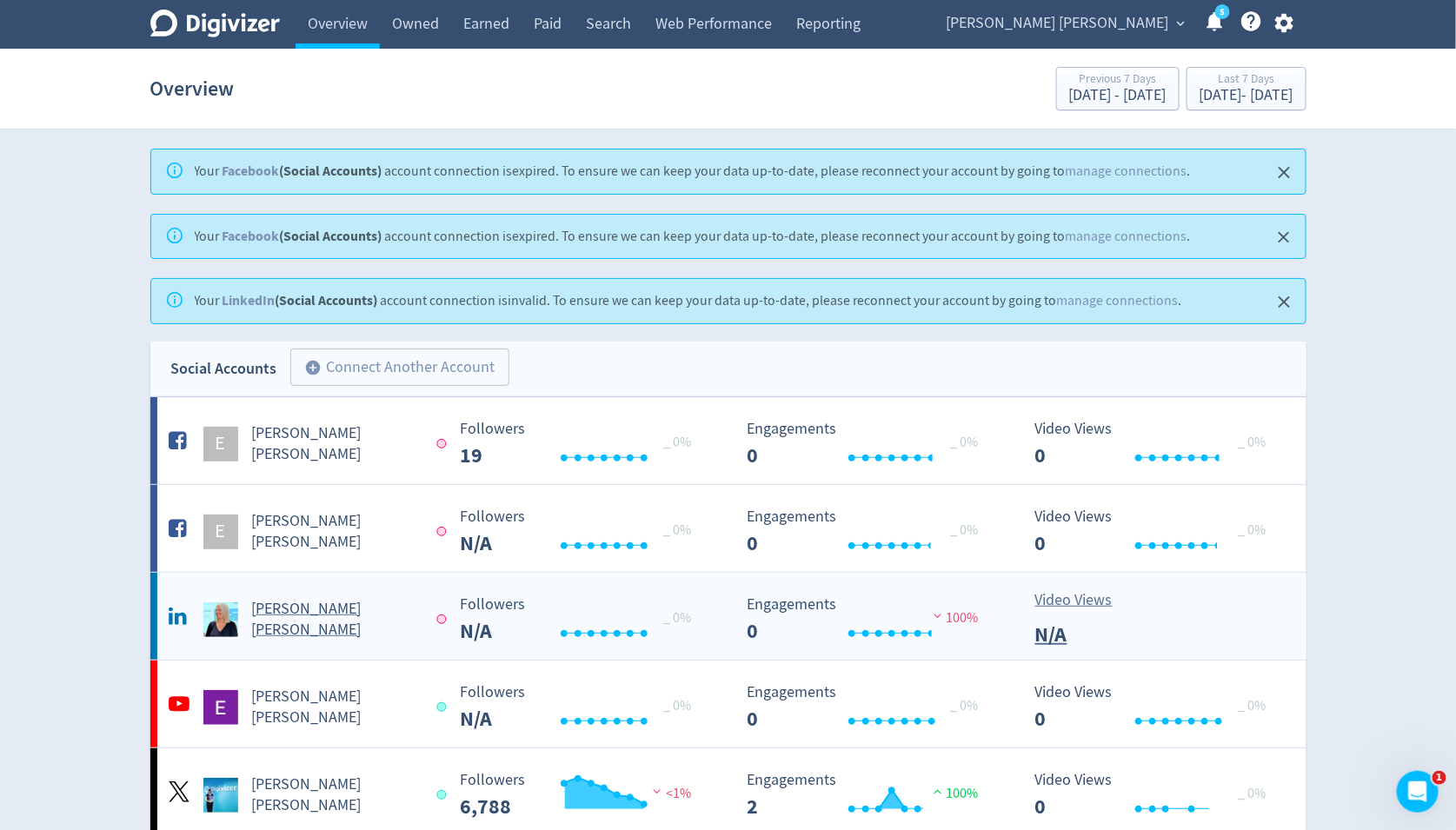 This screenshot has height=830, width=1456. What do you see at coordinates (444, 619) in the screenshot?
I see `span: Data last synced: 22 Sep 2025, 5:02am (AEST)` at bounding box center [444, 619].